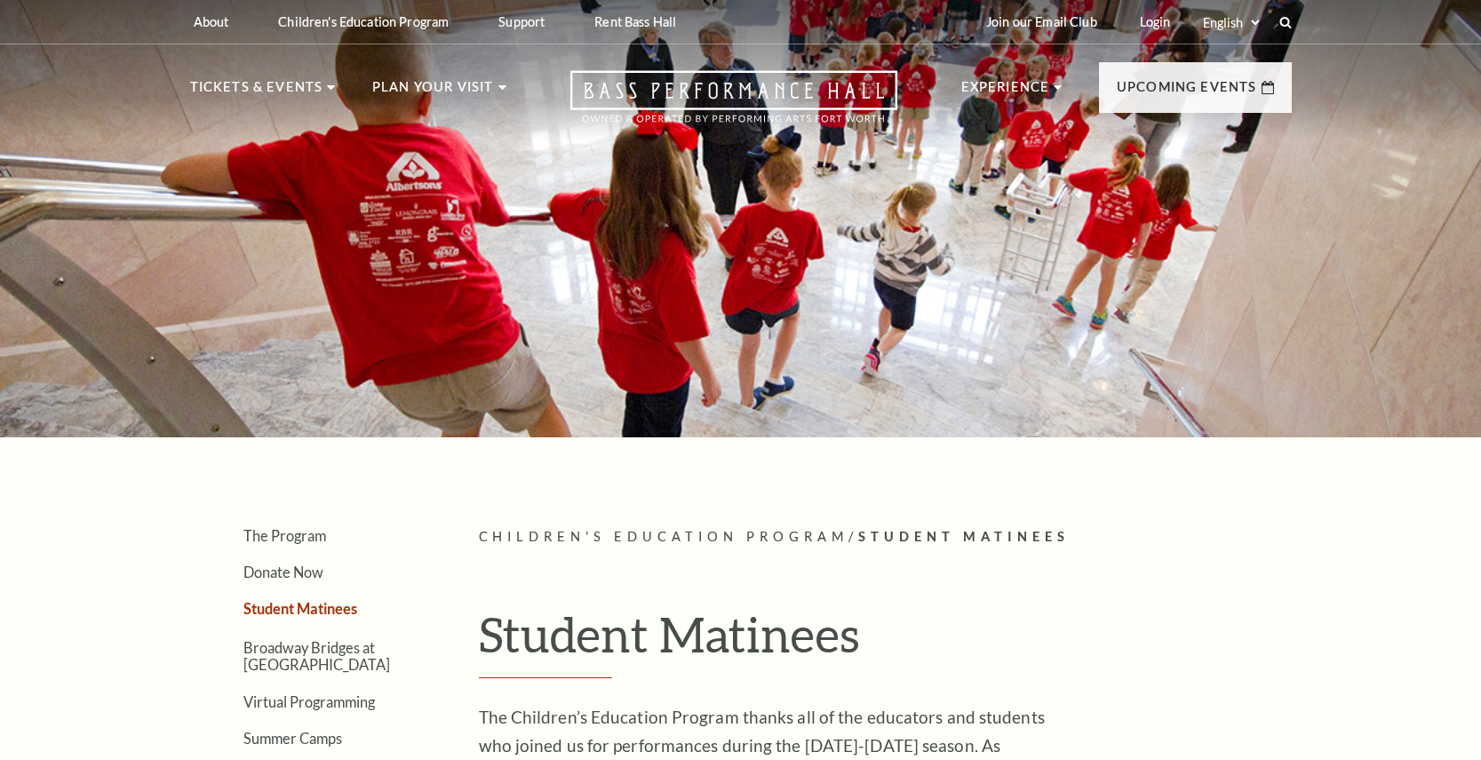 Image resolution: width=1481 pixels, height=760 pixels. Describe the element at coordinates (211, 21) in the screenshot. I see `p: About` at that location.